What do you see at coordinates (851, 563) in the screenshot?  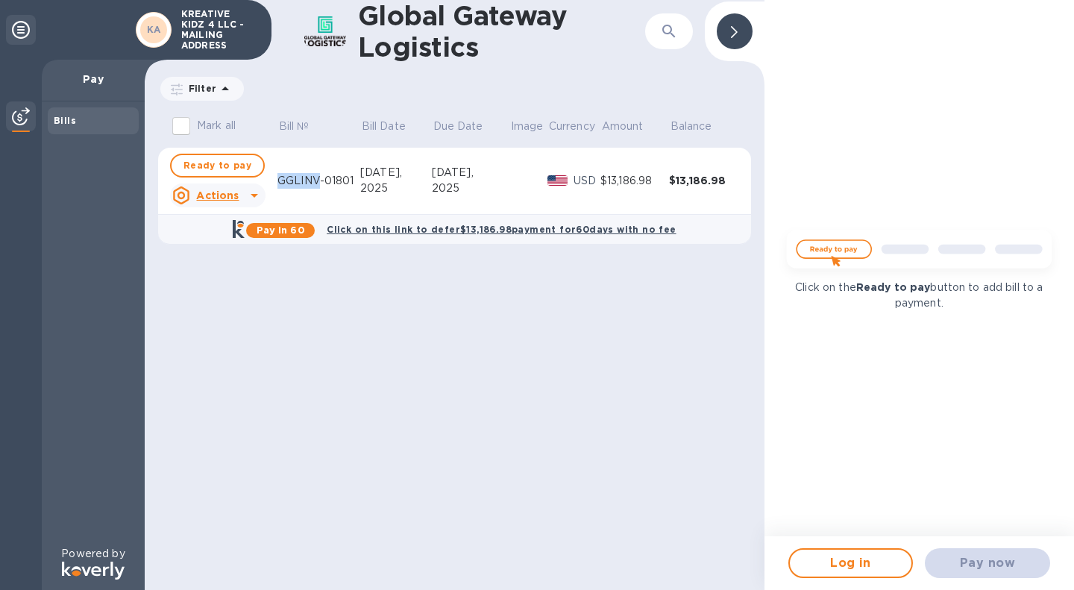 I see `span: Log in` at bounding box center [851, 563].